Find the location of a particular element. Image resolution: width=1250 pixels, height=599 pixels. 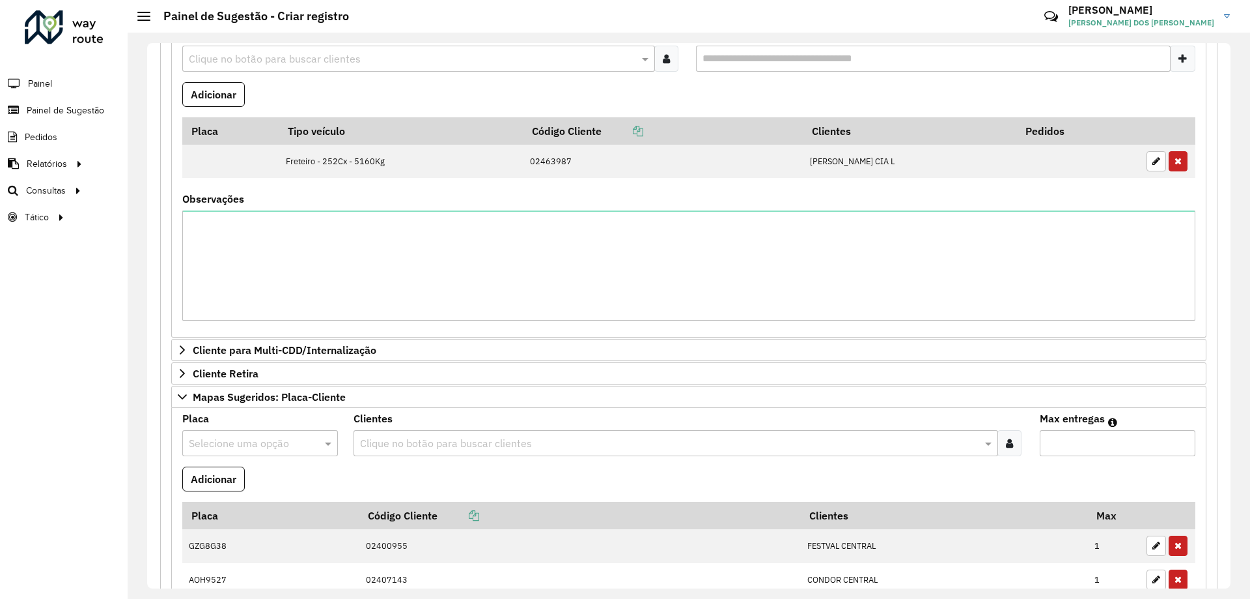

th: Tipo veículo is located at coordinates (401, 131).